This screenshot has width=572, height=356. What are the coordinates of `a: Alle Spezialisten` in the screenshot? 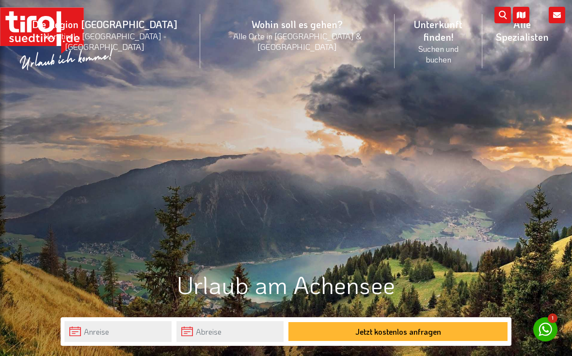 It's located at (522, 31).